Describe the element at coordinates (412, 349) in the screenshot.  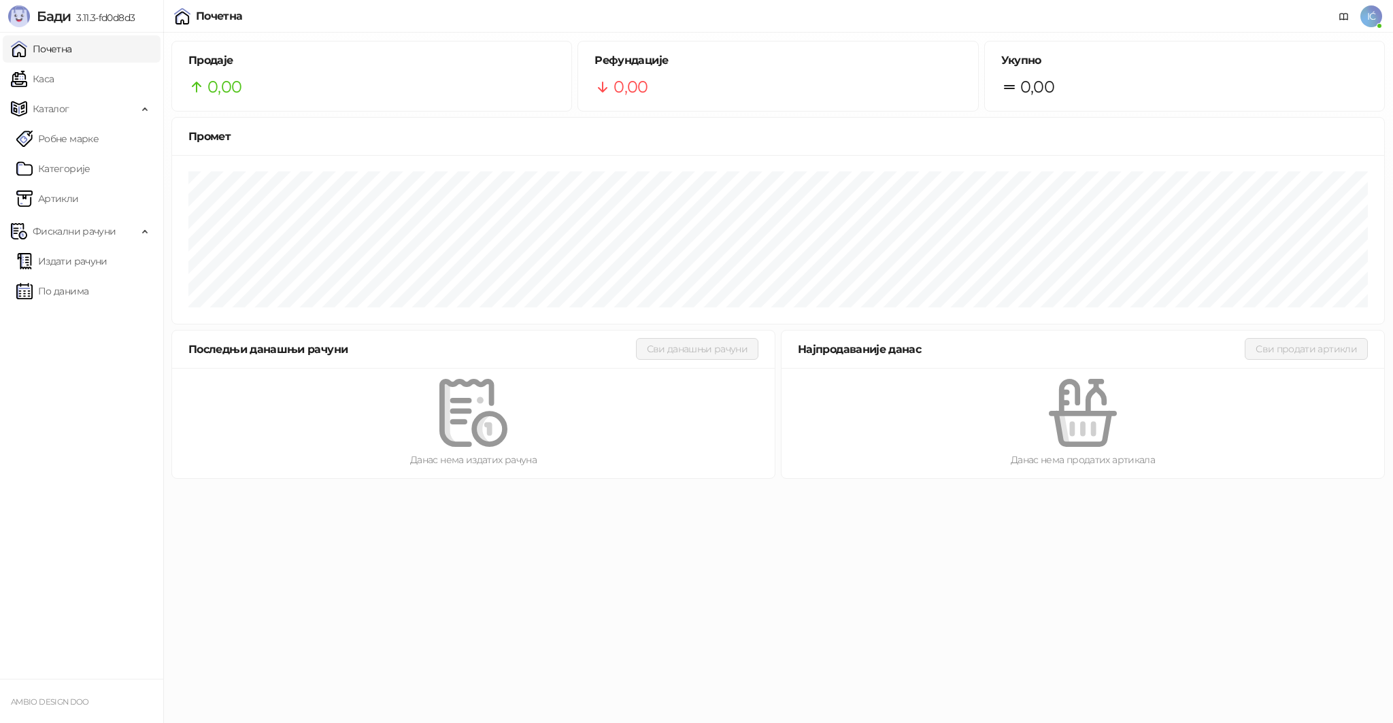
I see `div: Последњи данашњи рачуни` at that location.